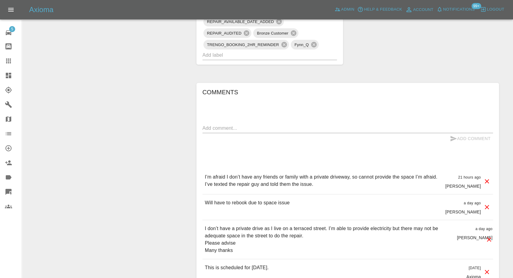 This screenshot has width=513, height=278. Describe the element at coordinates (305, 45) in the screenshot. I see `div: Fynn_Q` at that location.